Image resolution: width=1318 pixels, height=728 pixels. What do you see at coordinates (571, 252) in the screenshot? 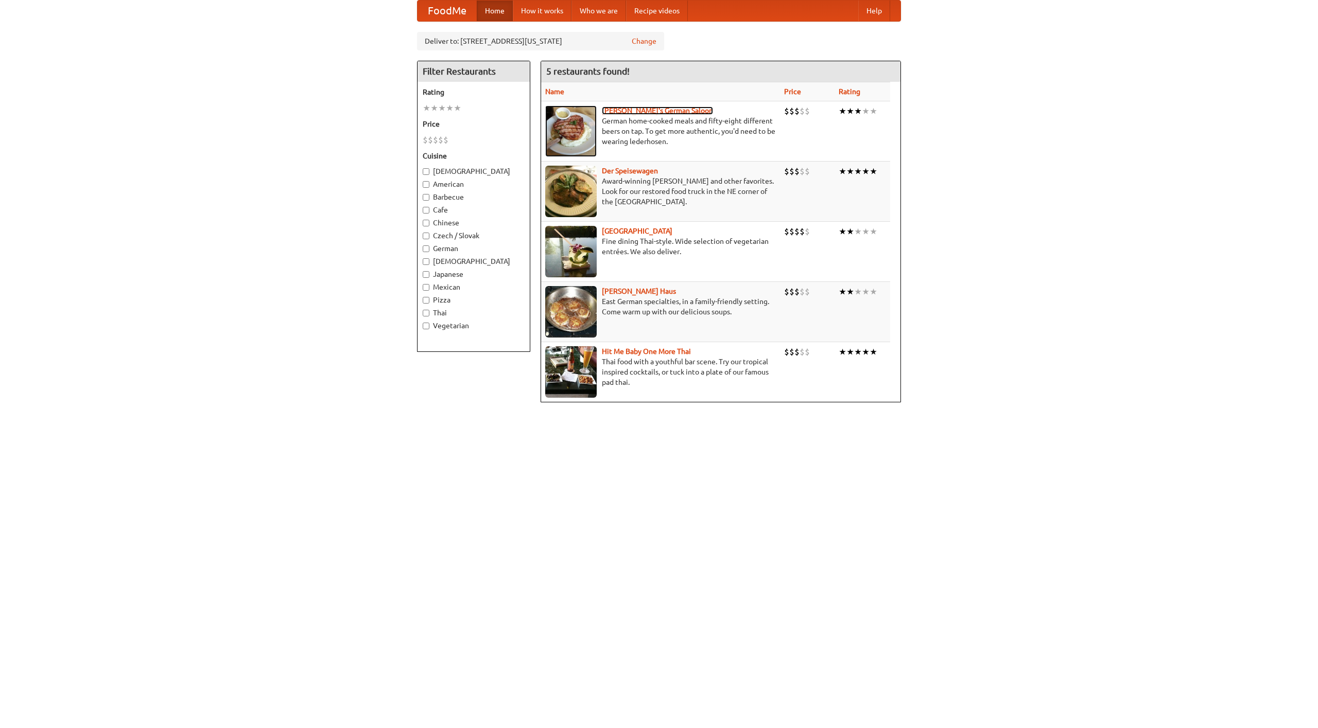
I see `img: satay.jpg` at bounding box center [571, 252].